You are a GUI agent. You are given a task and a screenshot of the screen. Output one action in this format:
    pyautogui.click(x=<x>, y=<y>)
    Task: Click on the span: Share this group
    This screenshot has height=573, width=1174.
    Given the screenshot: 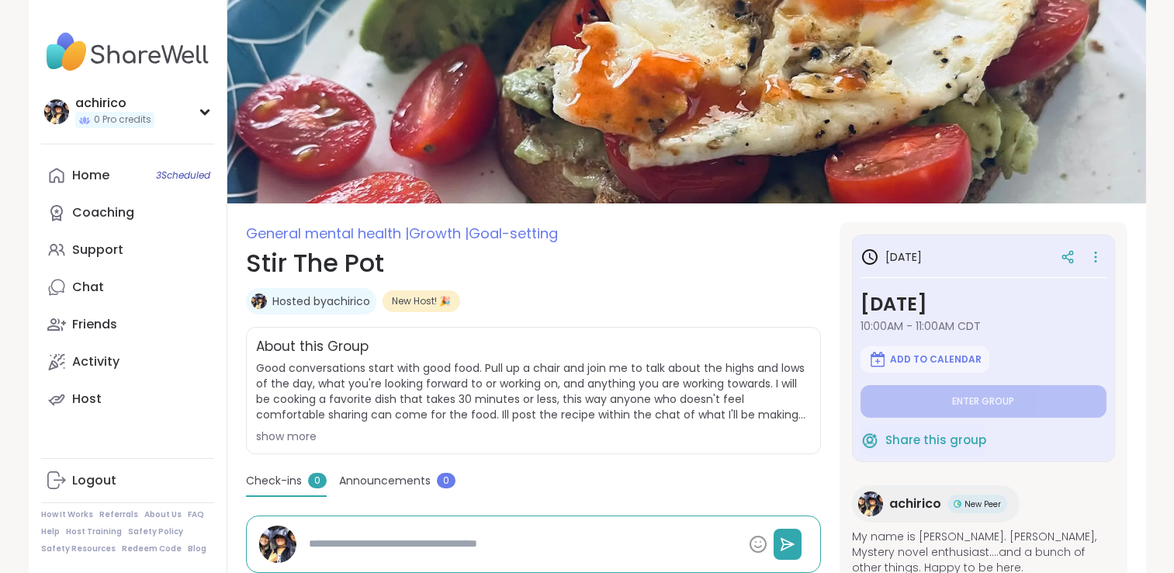 What is the action you would take?
    pyautogui.click(x=936, y=440)
    